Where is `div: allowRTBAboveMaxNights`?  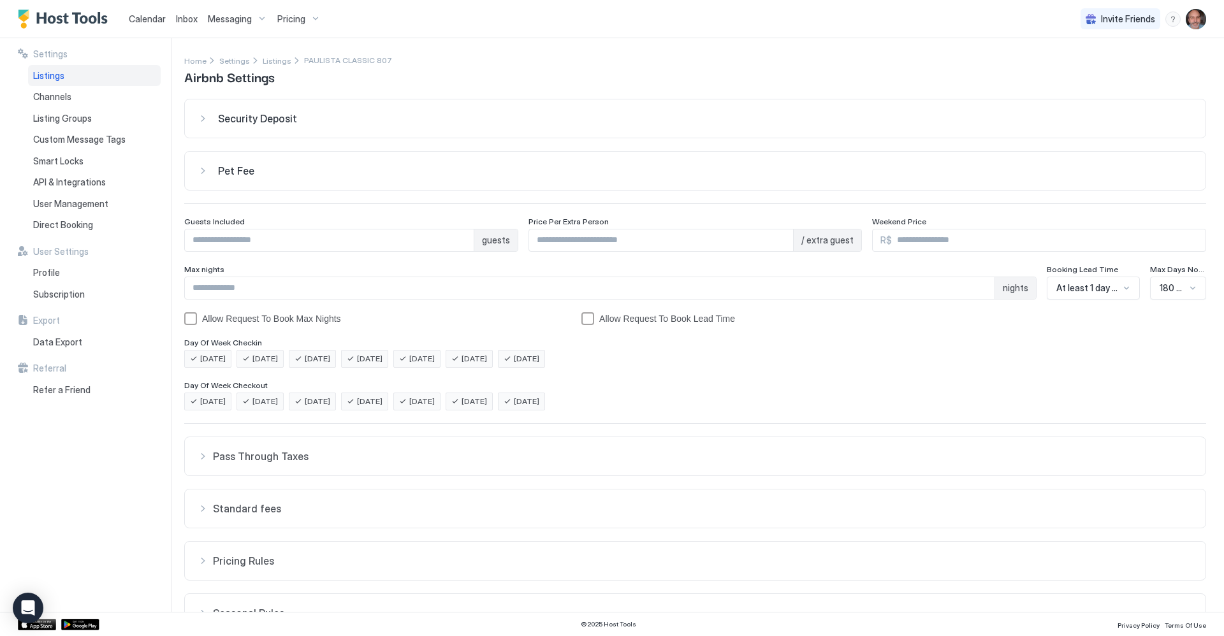 div: allowRTBAboveMaxNights is located at coordinates (377, 319).